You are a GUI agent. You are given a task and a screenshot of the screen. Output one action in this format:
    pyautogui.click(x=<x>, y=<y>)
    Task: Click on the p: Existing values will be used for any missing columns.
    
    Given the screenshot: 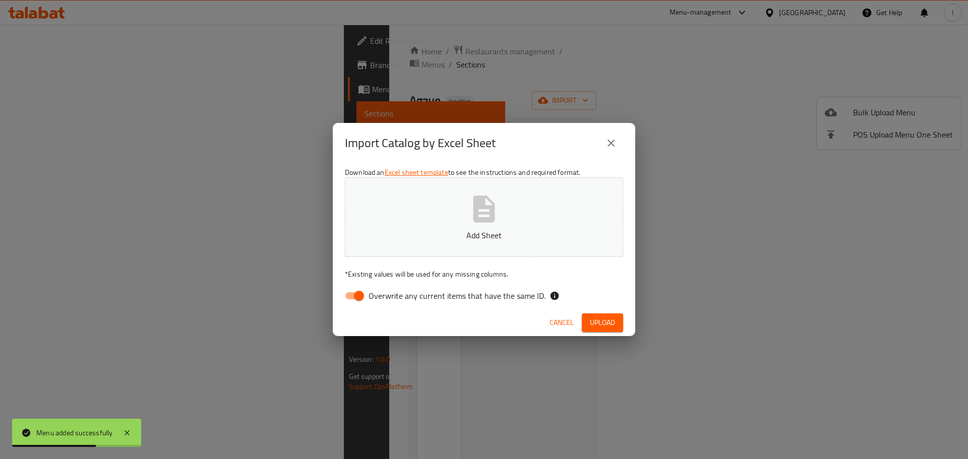 What is the action you would take?
    pyautogui.click(x=484, y=274)
    